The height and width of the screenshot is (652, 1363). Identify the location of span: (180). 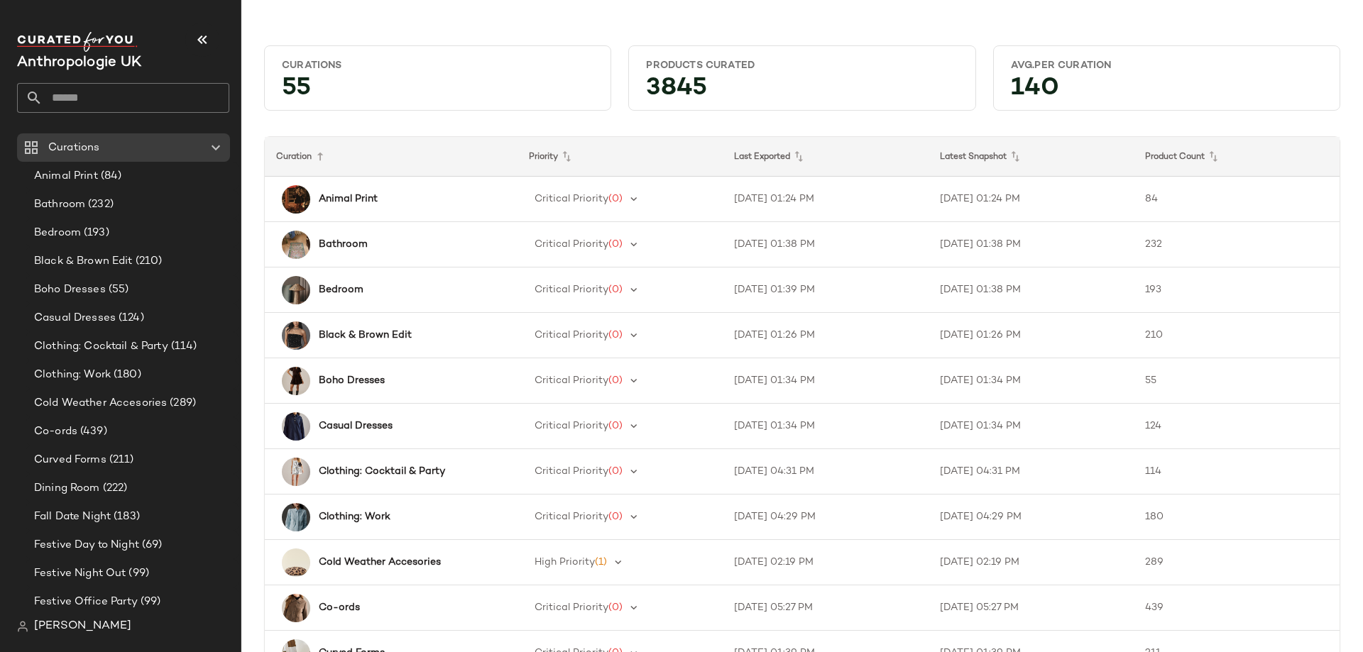
(126, 375).